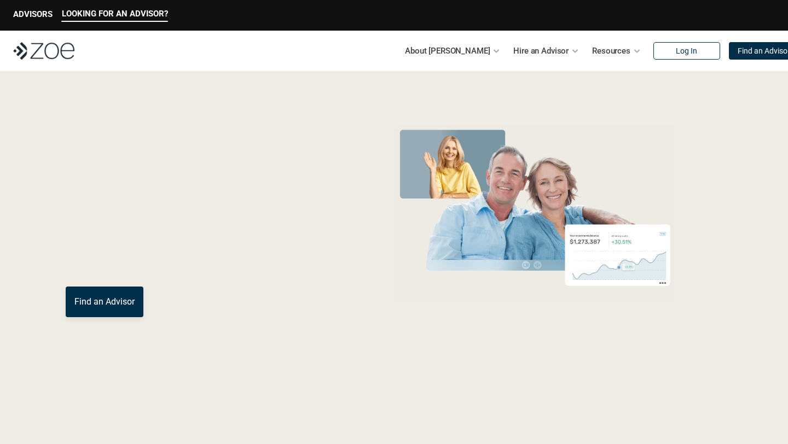 This screenshot has width=788, height=444. Describe the element at coordinates (687, 51) in the screenshot. I see `a: Log In` at that location.